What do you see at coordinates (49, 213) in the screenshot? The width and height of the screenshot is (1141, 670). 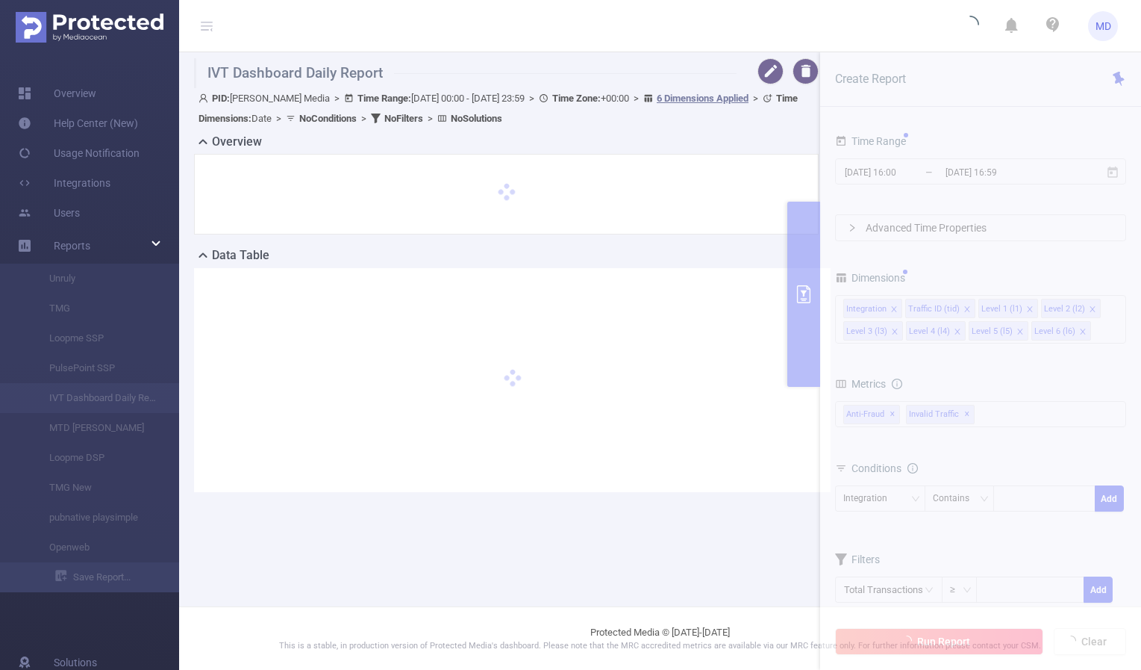 I see `a: Users` at bounding box center [49, 213].